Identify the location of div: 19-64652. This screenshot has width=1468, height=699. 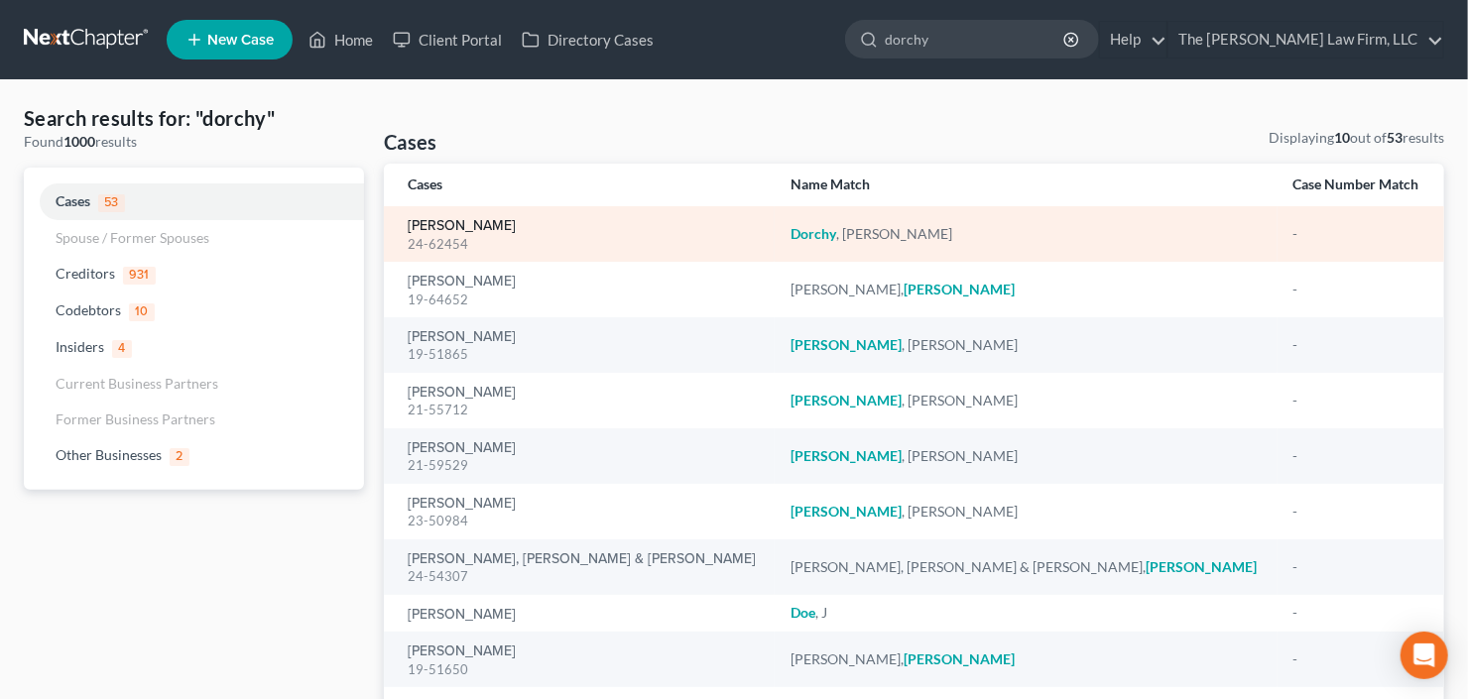
(583, 300).